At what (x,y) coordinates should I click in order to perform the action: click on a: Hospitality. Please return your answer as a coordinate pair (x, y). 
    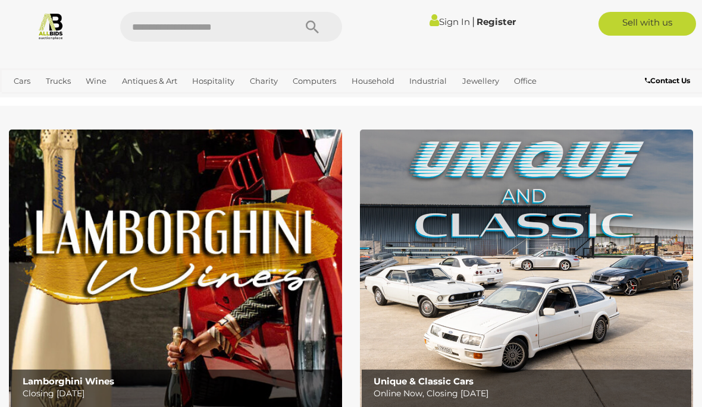
    Looking at the image, I should click on (213, 81).